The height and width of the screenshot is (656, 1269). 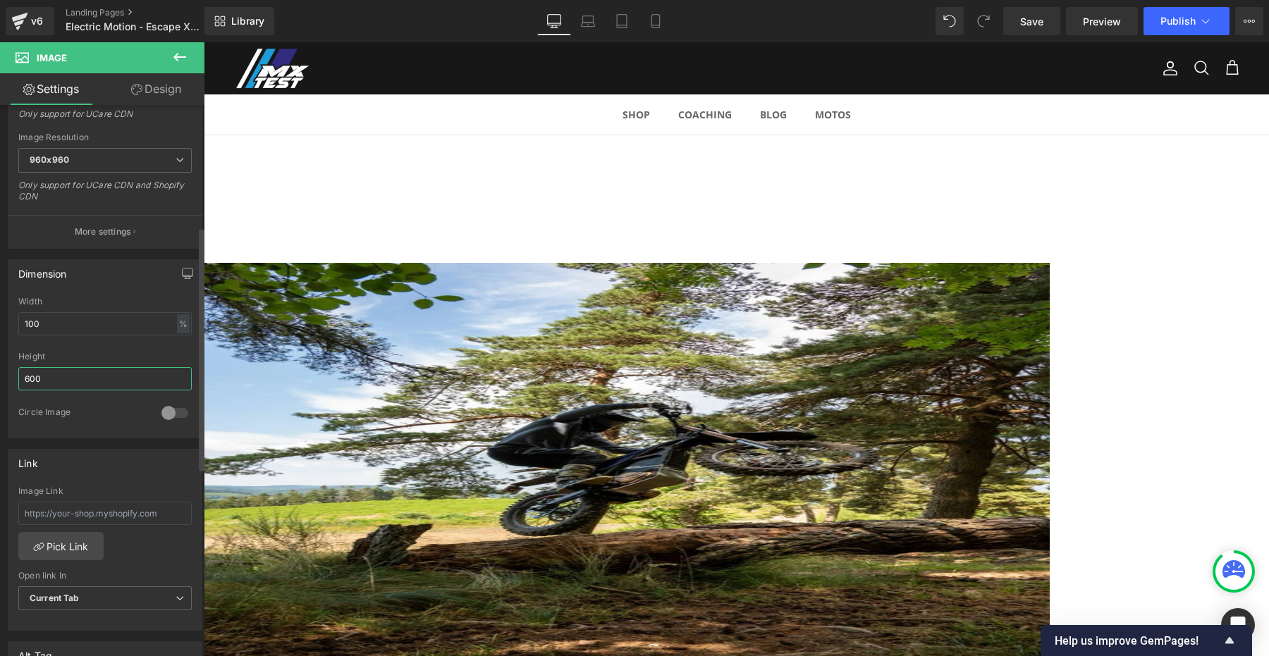 What do you see at coordinates (501, 72) in the screenshot?
I see `a: Coaching` at bounding box center [501, 72].